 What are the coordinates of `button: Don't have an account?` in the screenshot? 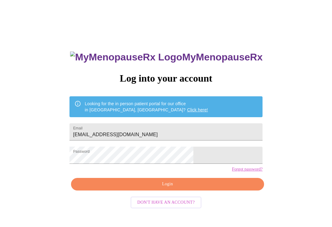 It's located at (166, 203).